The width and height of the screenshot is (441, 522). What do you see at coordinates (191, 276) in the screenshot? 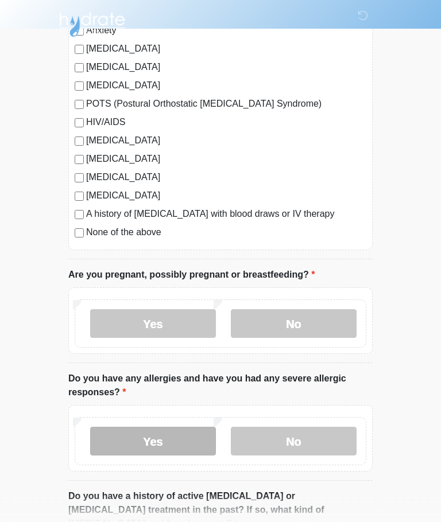
I see `label: Are you pregnant, possibly pregnant or breastfeeding?` at bounding box center [191, 276].